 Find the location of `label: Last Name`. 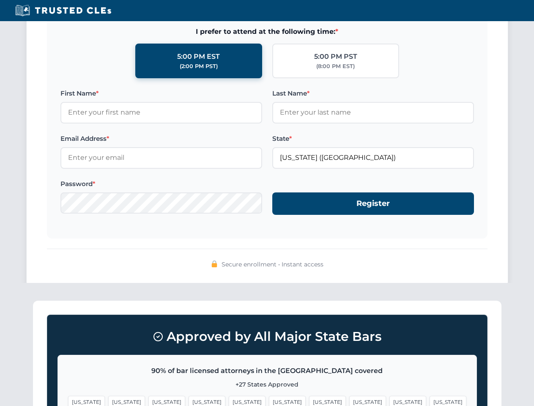

label: Last Name is located at coordinates (373, 93).